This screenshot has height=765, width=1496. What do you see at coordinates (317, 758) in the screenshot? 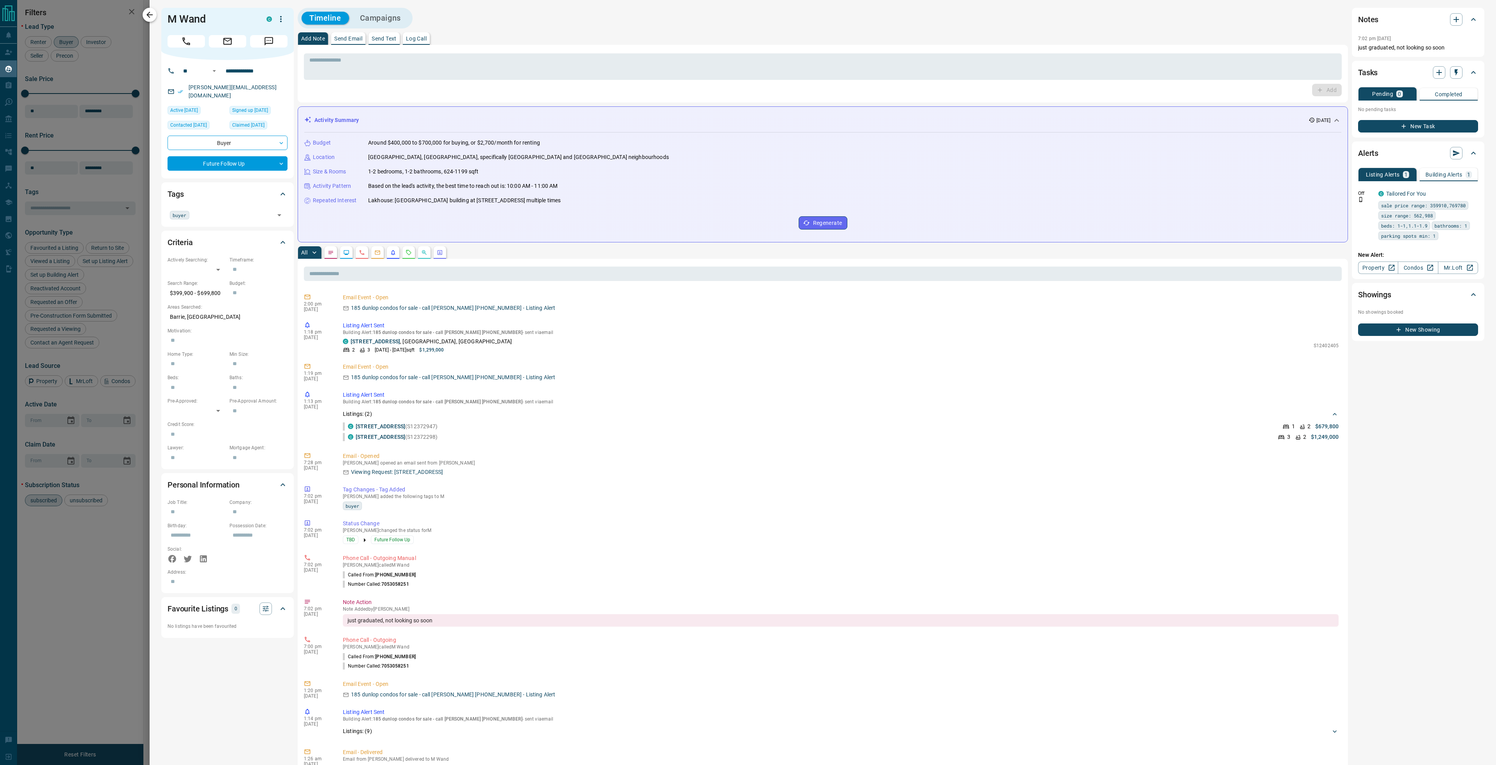
I see `p: 1:26 am` at bounding box center [317, 758].